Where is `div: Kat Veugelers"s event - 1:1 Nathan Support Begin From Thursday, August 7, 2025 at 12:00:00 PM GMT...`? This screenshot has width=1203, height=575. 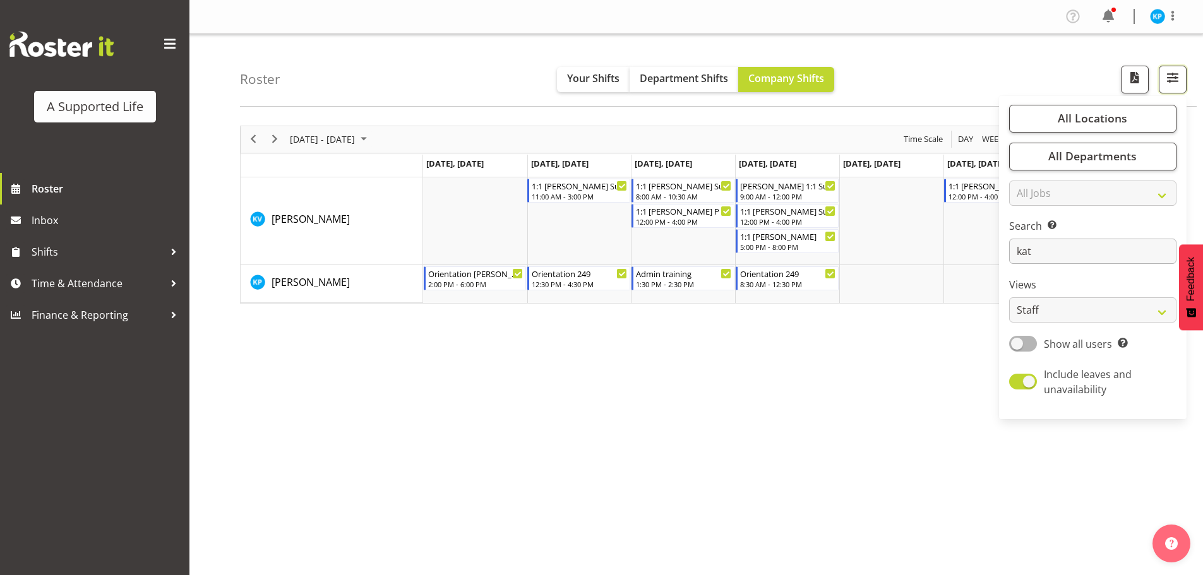 div: Kat Veugelers"s event - 1:1 Nathan Support Begin From Thursday, August 7, 2025 at 12:00:00 PM GMT... is located at coordinates (787, 216).